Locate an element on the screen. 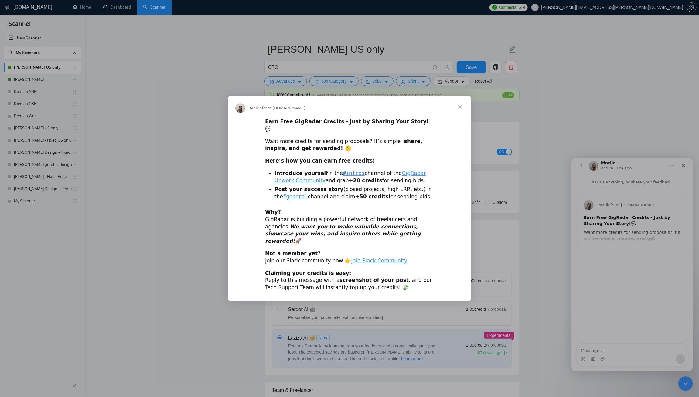 The height and width of the screenshot is (397, 699). div: Reply to this message with a , and our Tech Support Team will instantly top up your credits! 💸 is located at coordinates (350, 280).